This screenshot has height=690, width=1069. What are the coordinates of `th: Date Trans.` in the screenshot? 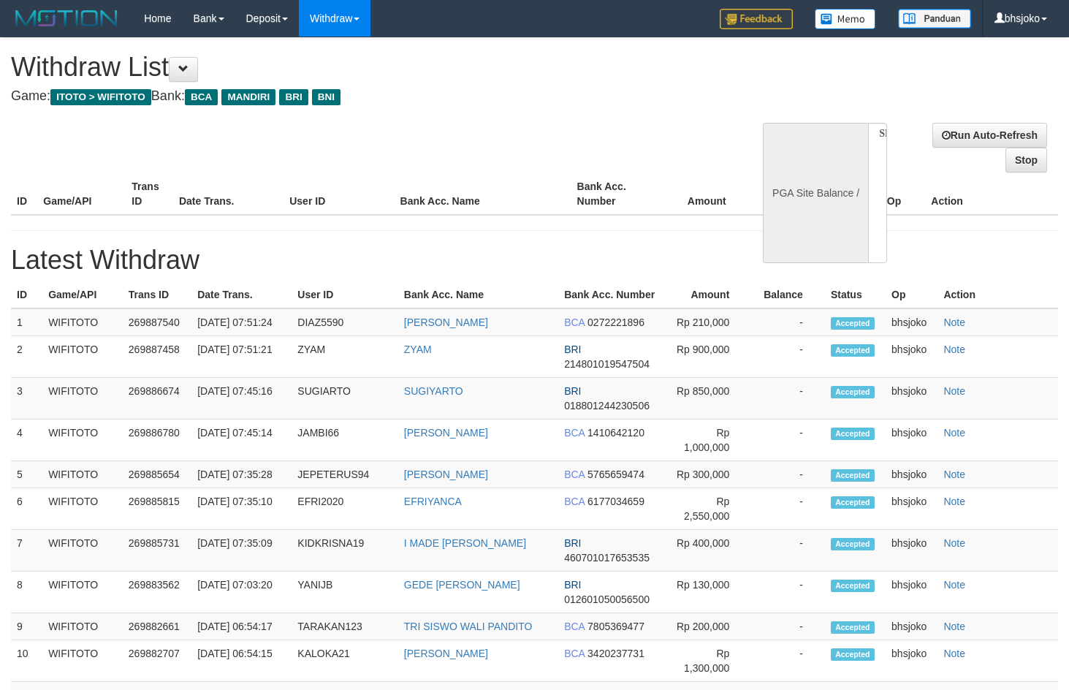 It's located at (228, 194).